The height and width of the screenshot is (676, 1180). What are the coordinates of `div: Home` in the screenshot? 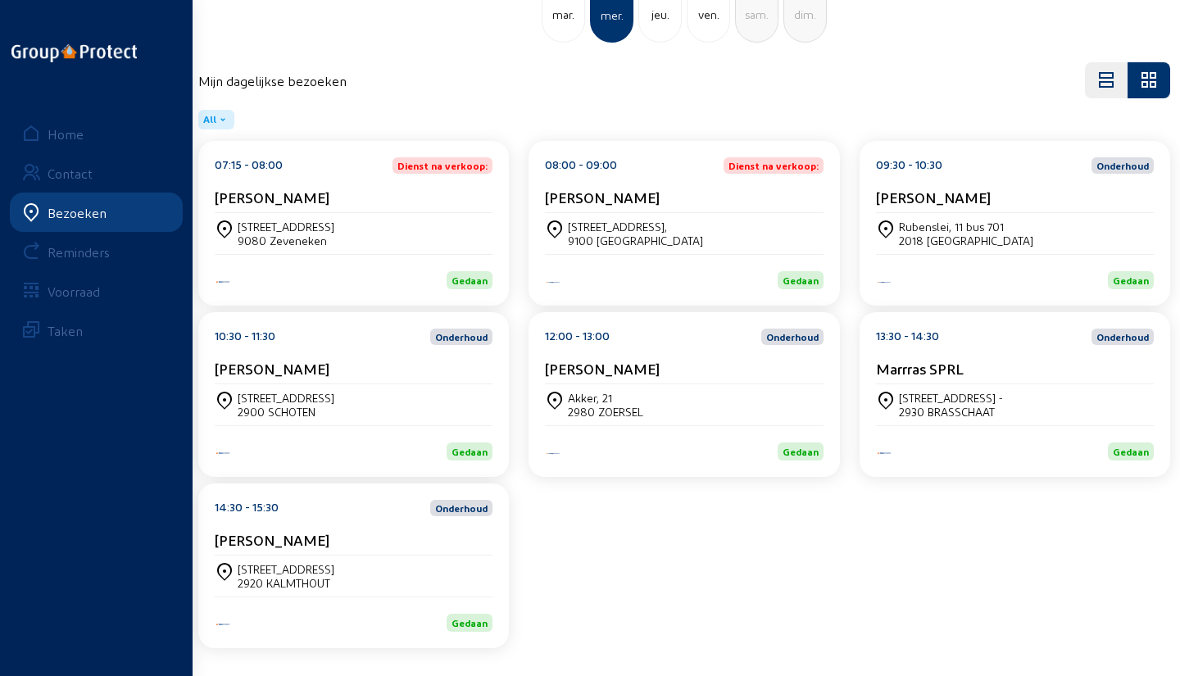 It's located at (66, 134).